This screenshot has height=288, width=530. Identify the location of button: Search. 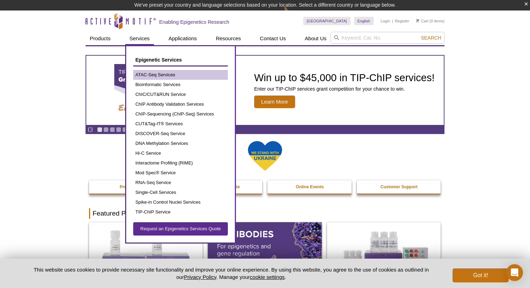
(431, 38).